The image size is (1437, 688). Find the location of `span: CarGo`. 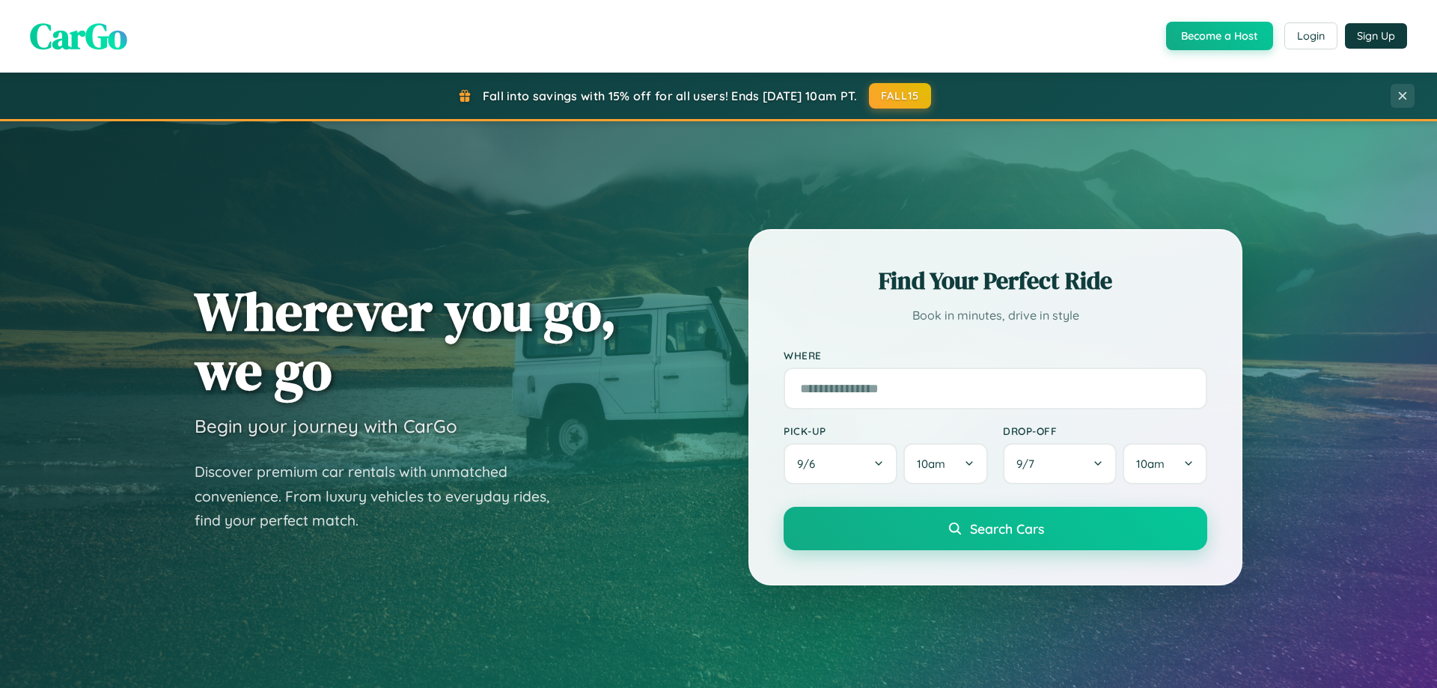

span: CarGo is located at coordinates (79, 36).